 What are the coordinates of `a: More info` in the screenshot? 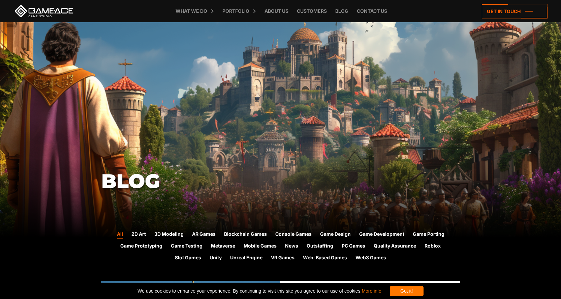 It's located at (371, 291).